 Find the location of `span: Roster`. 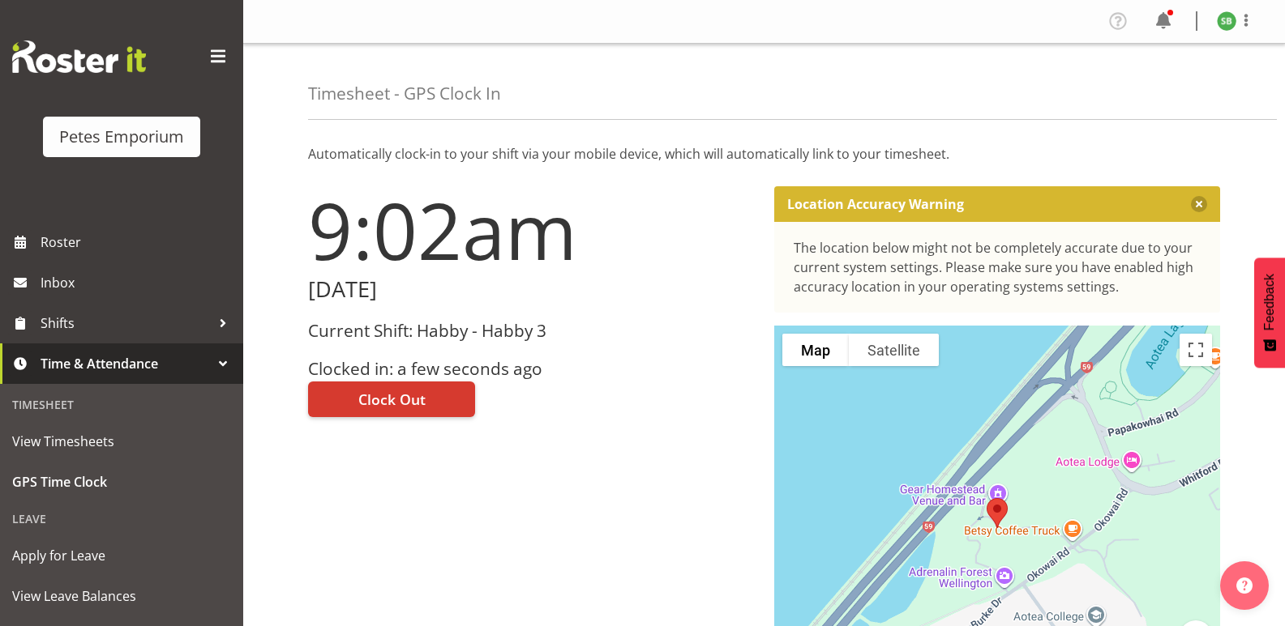

span: Roster is located at coordinates (138, 242).